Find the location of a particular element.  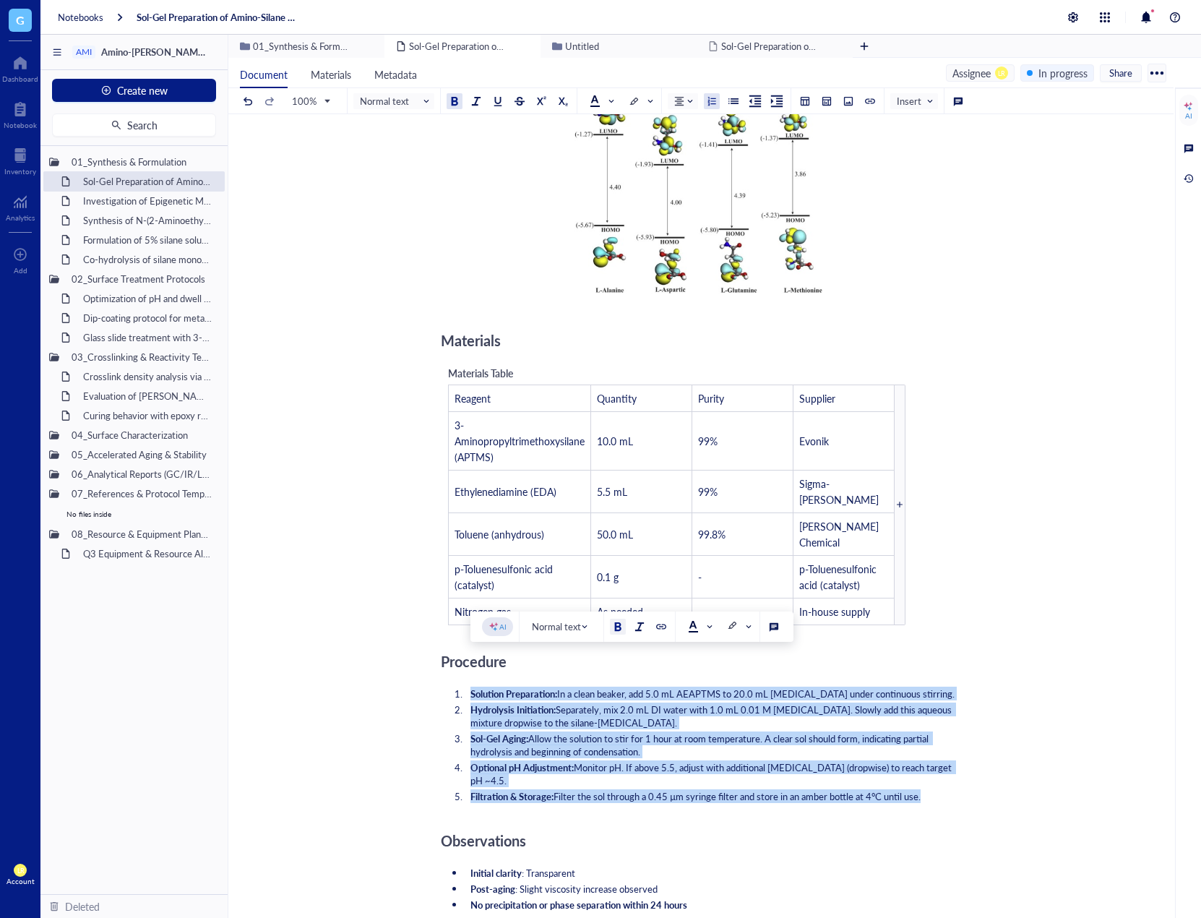

div: Notebooks is located at coordinates (80, 17).